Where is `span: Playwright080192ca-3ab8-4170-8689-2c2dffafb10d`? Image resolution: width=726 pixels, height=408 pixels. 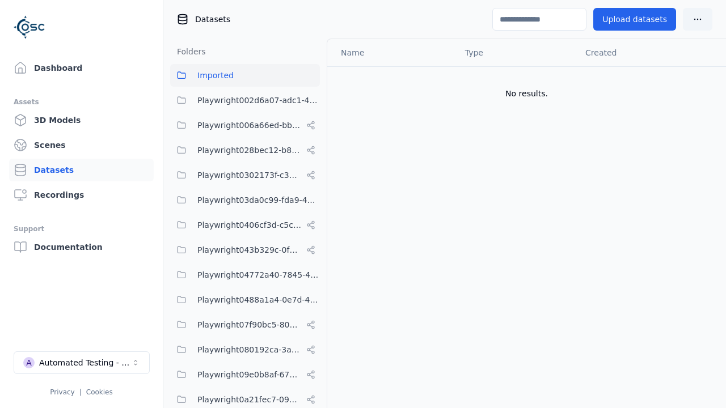 span: Playwright080192ca-3ab8-4170-8689-2c2dffafb10d is located at coordinates (249, 350).